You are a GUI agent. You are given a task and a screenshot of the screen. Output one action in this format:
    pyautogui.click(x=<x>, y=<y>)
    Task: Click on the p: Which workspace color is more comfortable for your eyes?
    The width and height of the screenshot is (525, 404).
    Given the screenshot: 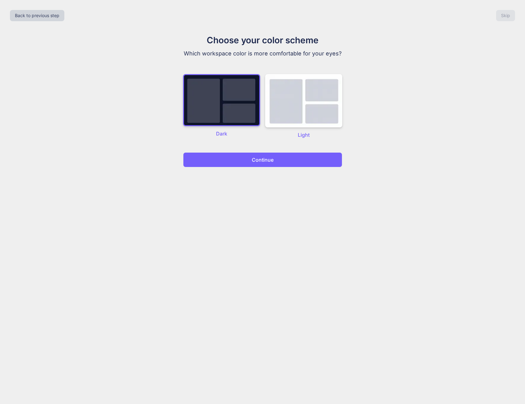 What is the action you would take?
    pyautogui.click(x=263, y=54)
    